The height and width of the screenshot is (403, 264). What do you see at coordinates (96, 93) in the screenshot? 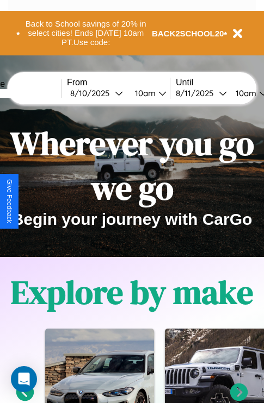
I see `button: 8/10/2025` at bounding box center [96, 93].